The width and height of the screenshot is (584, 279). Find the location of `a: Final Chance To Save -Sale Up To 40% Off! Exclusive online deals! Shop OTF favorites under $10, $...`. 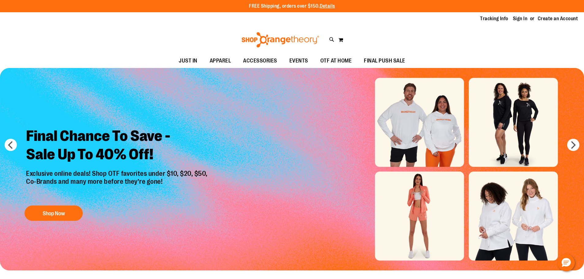

a: Final Chance To Save -Sale Up To 40% Off! Exclusive online deals! Shop OTF favorites under $10, $... is located at coordinates (117, 173).